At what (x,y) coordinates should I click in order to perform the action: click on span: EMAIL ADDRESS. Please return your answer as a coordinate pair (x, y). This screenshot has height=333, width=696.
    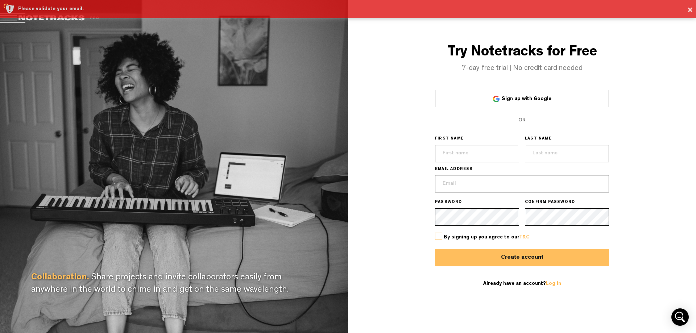
    Looking at the image, I should click on (454, 170).